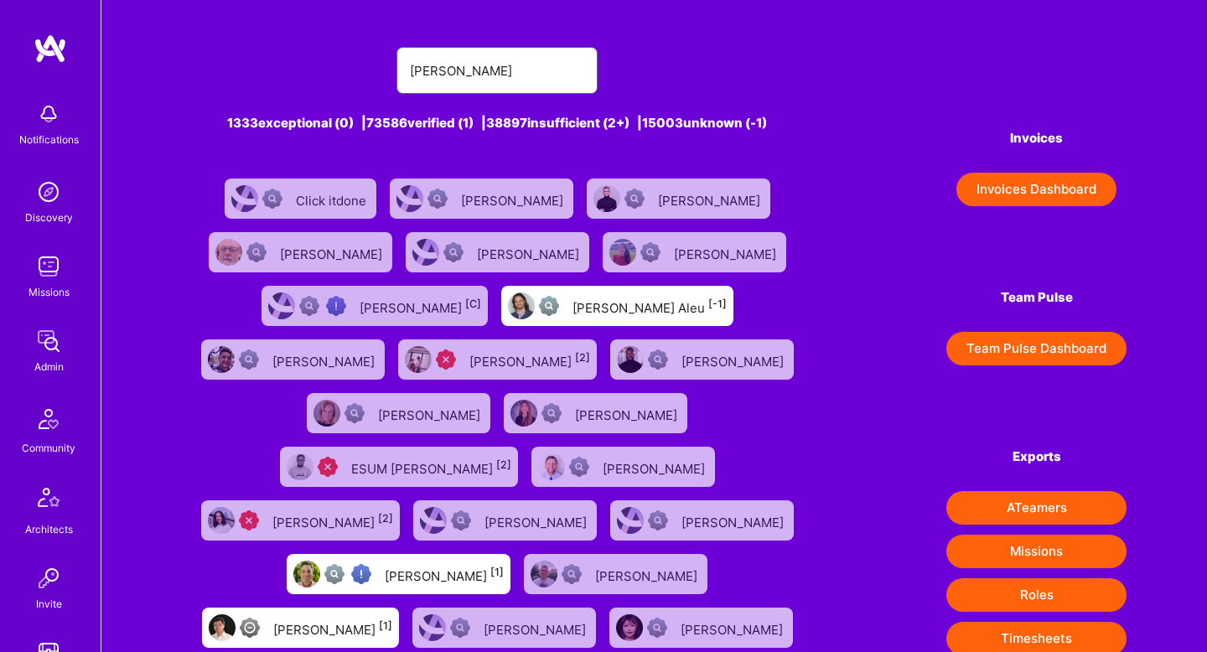 The height and width of the screenshot is (652, 1207). Describe the element at coordinates (497, 122) in the screenshot. I see `div: 1333 exceptional (0) | 73586 verified (1) | 38897 insufficient (2+) | 15003 unknown (-1)` at that location.